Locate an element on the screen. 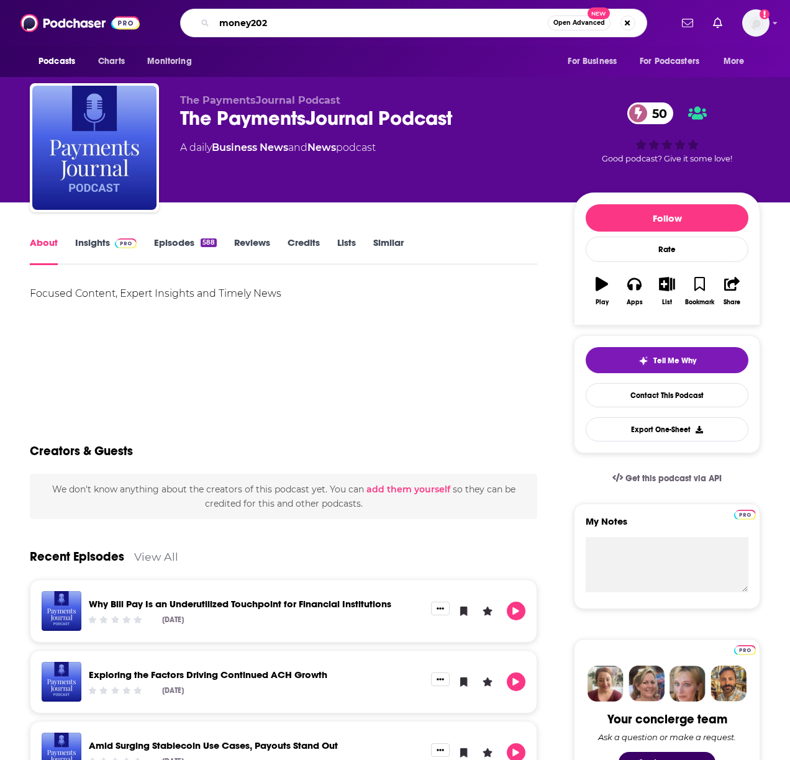  button: Show profile menu is located at coordinates (755, 23).